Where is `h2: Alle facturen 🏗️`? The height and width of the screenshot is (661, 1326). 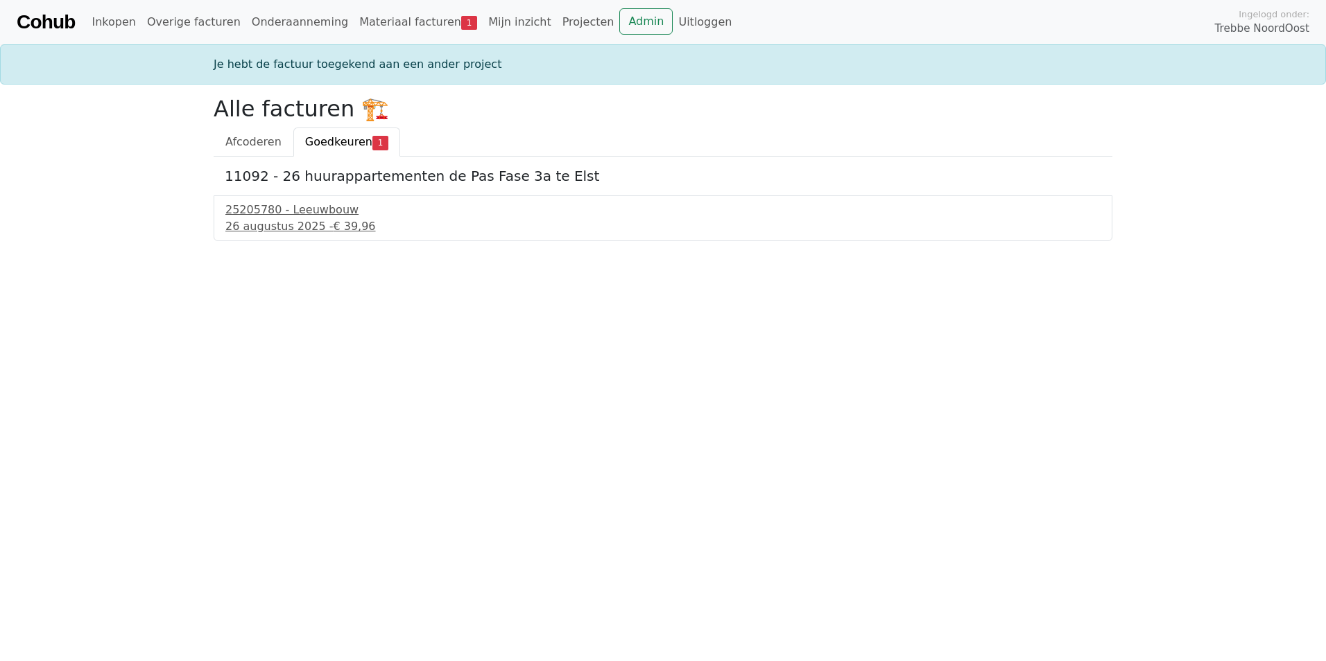
h2: Alle facturen 🏗️ is located at coordinates (663, 109).